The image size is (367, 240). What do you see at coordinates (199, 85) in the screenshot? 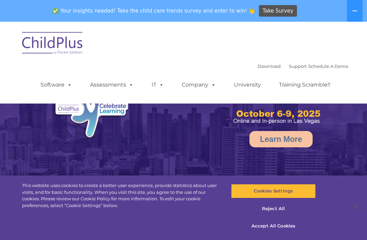
I see `a: Company` at bounding box center [199, 85].